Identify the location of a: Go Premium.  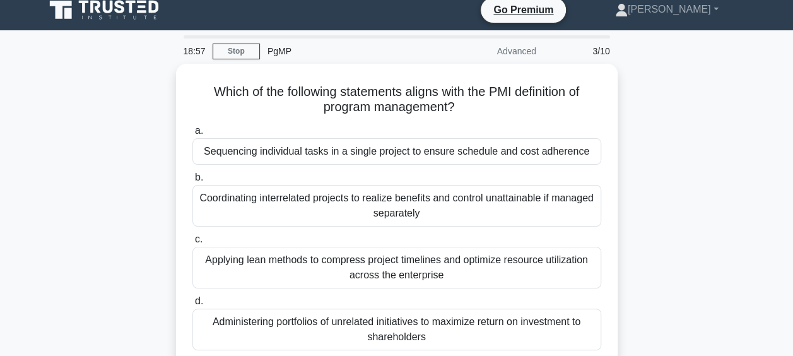
(523, 9).